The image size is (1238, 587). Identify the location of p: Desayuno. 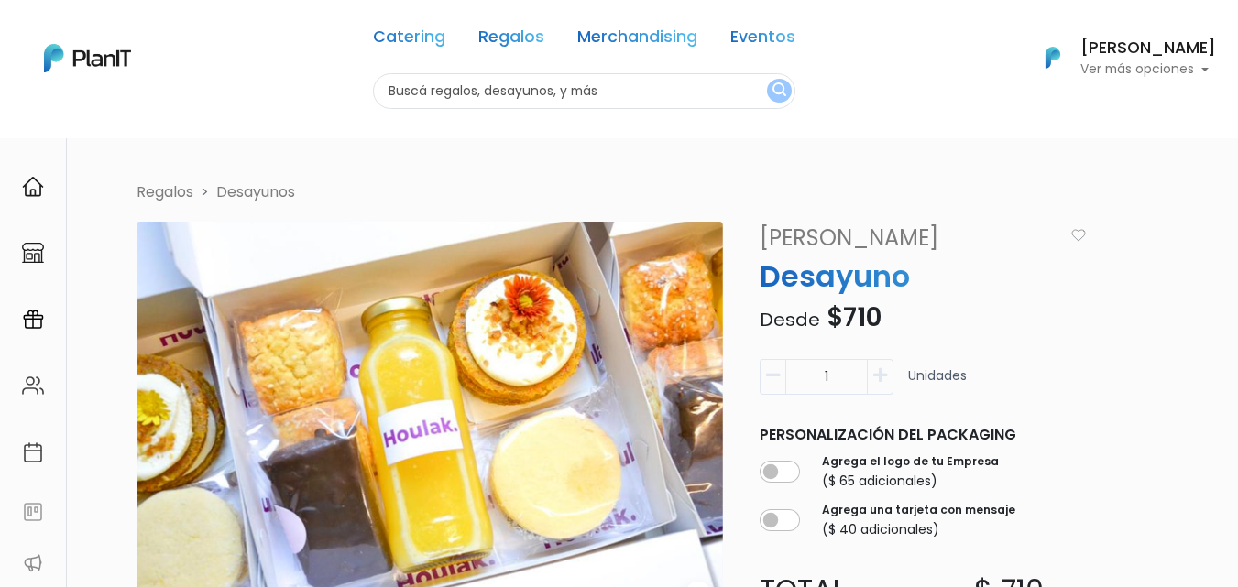
(923, 277).